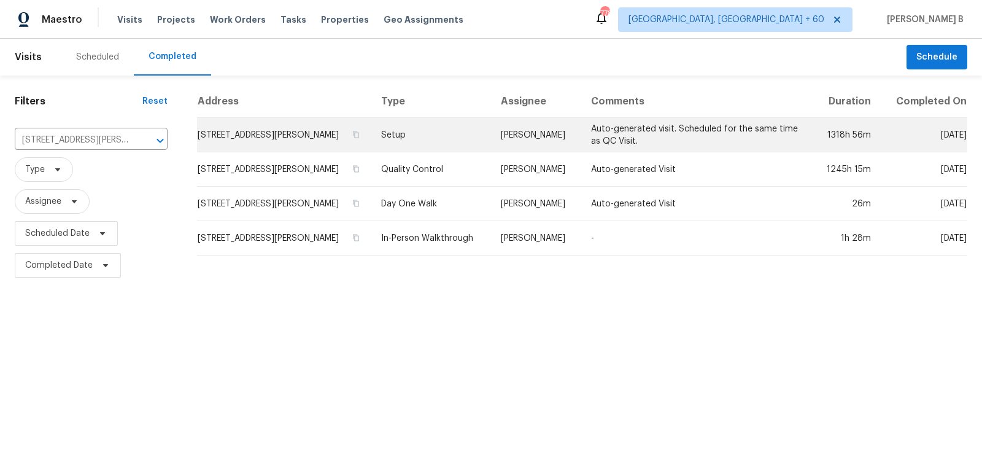 This screenshot has width=982, height=473. Describe the element at coordinates (605, 14) in the screenshot. I see `div: 778` at that location.